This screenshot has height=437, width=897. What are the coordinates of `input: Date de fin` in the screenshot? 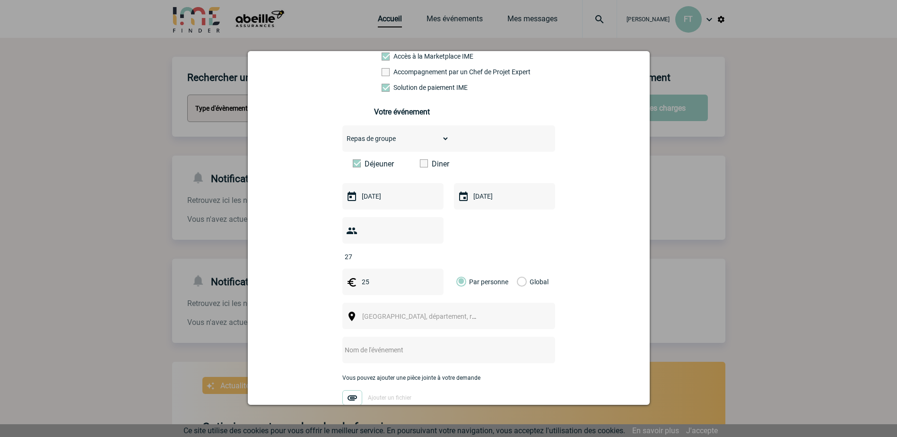 It's located at (504, 196).